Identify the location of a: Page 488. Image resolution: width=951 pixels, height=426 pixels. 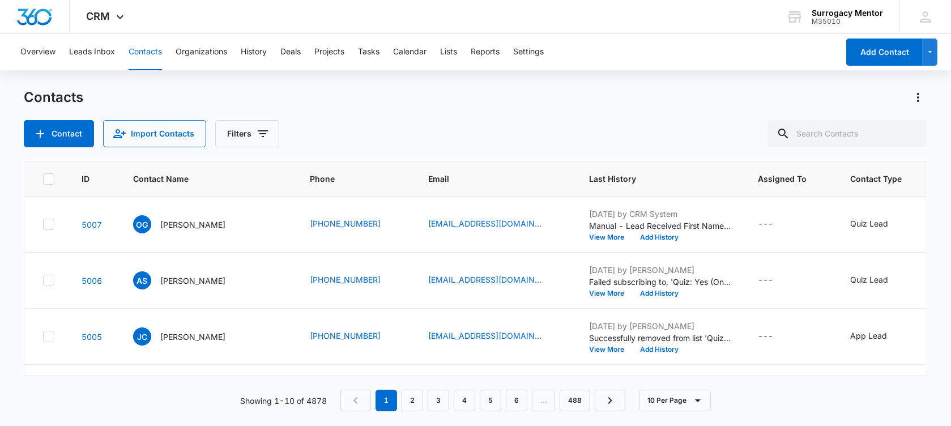
(575, 401).